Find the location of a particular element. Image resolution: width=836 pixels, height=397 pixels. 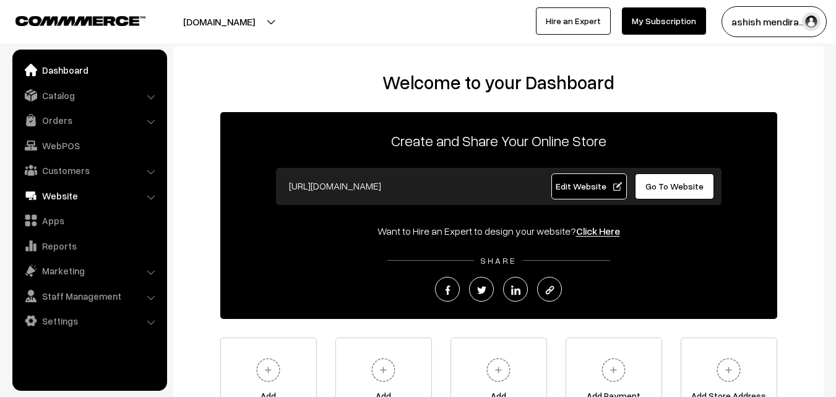

span: SHARE is located at coordinates (498, 260).